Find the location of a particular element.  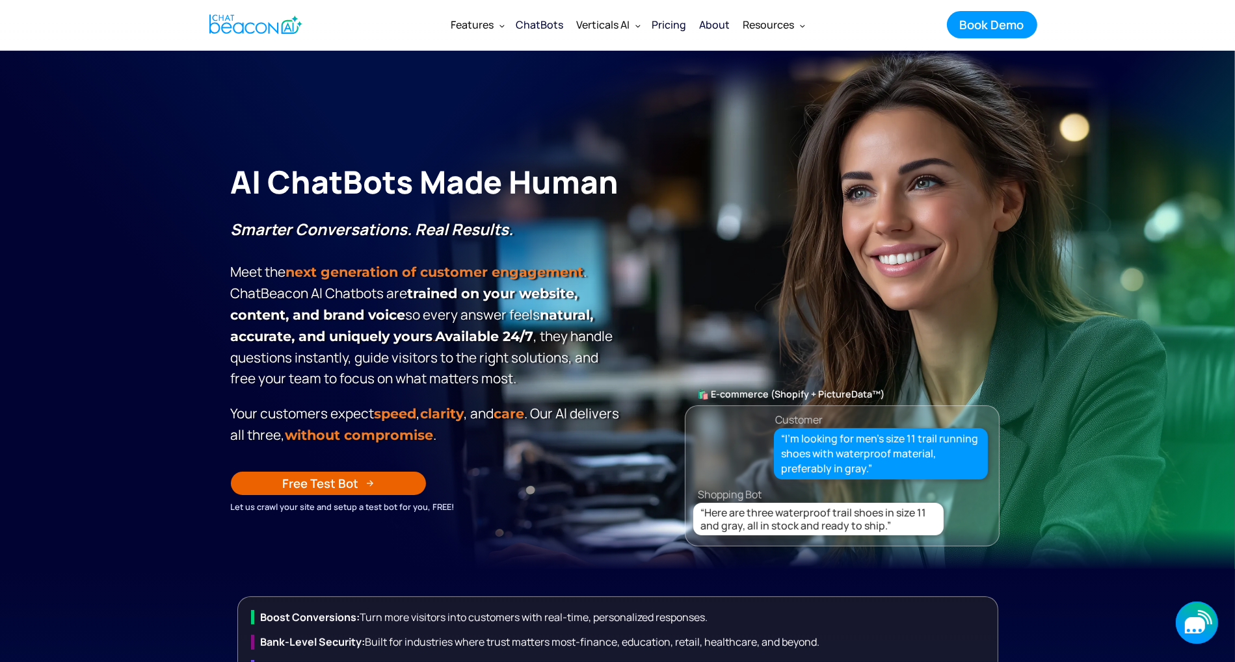

img: Arrow is located at coordinates (370, 484).